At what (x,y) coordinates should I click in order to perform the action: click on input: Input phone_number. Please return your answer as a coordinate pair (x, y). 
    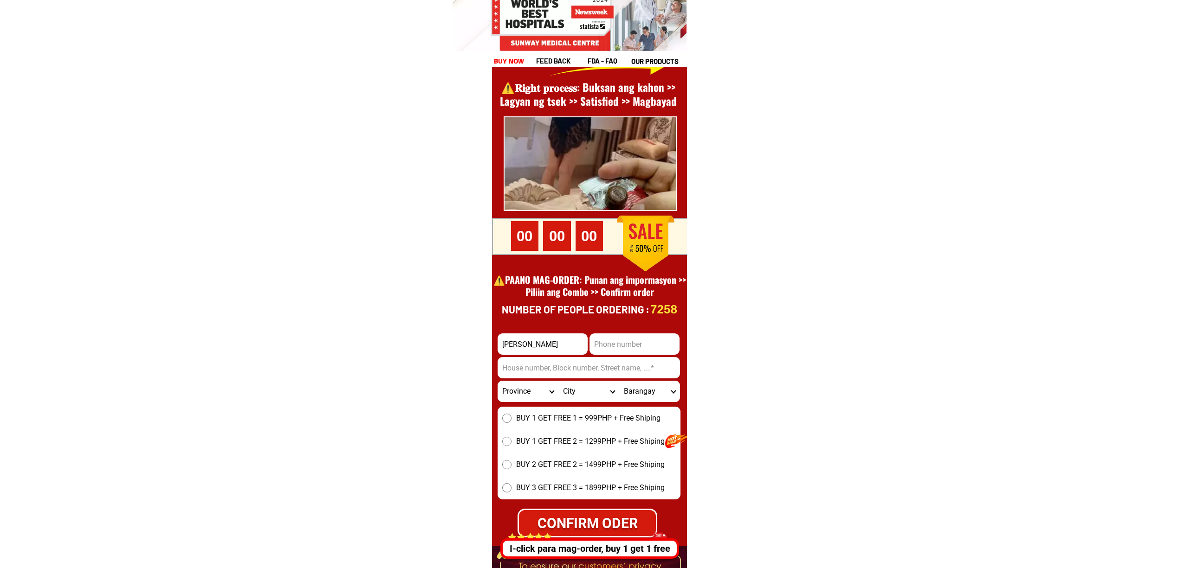
    Looking at the image, I should click on (634, 344).